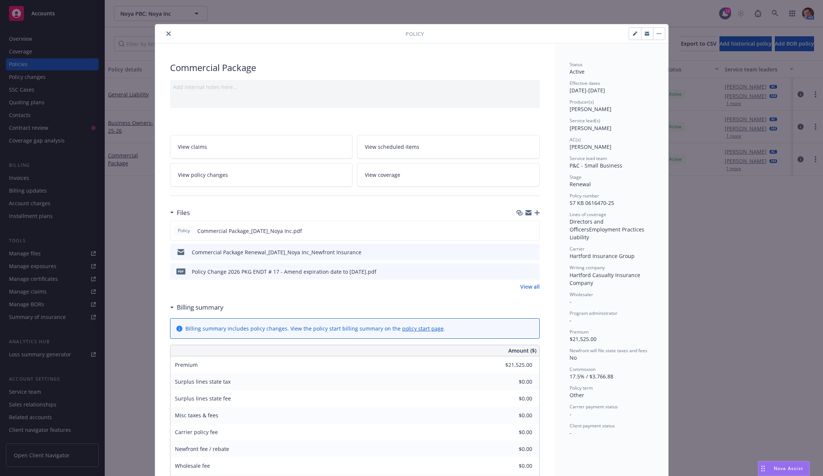  I want to click on span: Client payment status, so click(592, 425).